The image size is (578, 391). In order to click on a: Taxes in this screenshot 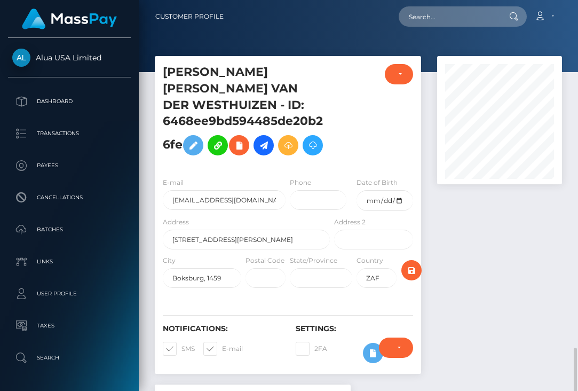, I will do `click(69, 326)`.